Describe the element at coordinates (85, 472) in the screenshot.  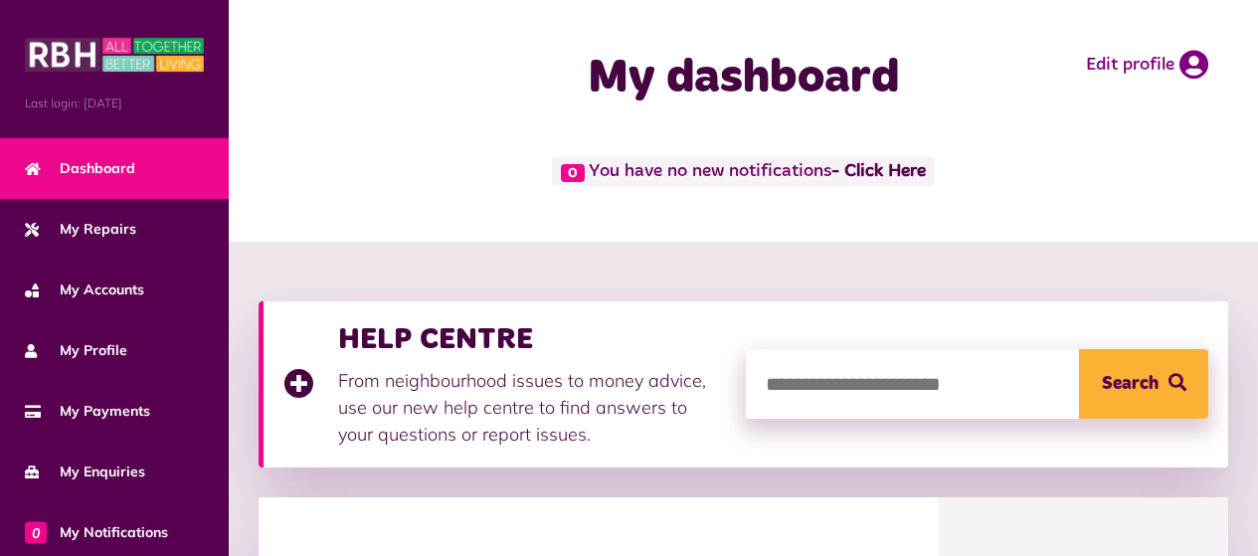
I see `span: My Enquiries` at that location.